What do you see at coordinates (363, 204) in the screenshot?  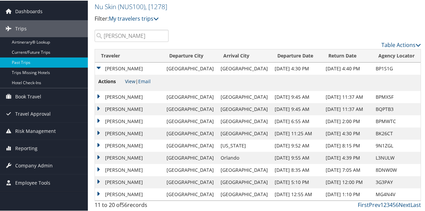 I see `a: First` at bounding box center [363, 204].